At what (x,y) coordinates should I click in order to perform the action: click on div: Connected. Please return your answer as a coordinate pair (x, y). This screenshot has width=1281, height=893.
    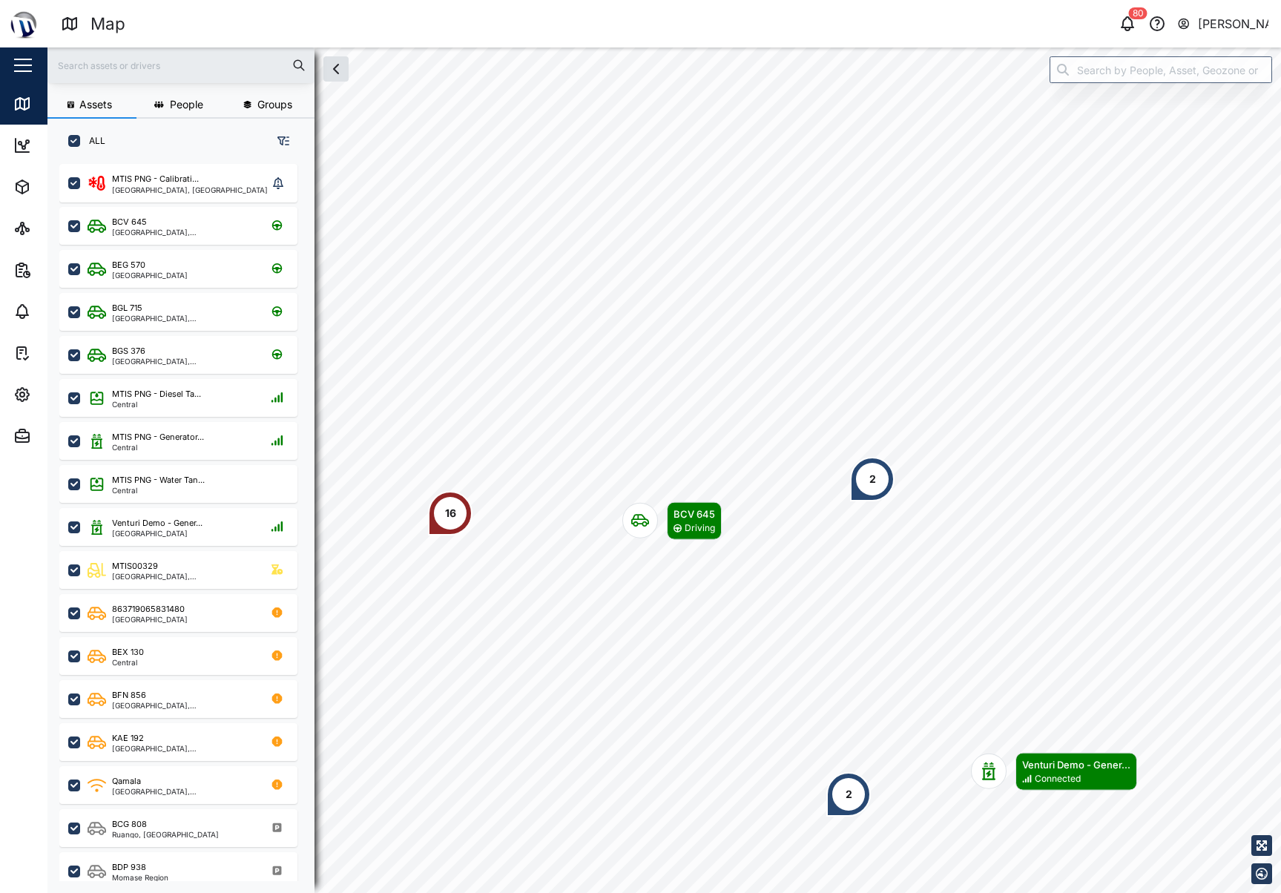
    Looking at the image, I should click on (1058, 779).